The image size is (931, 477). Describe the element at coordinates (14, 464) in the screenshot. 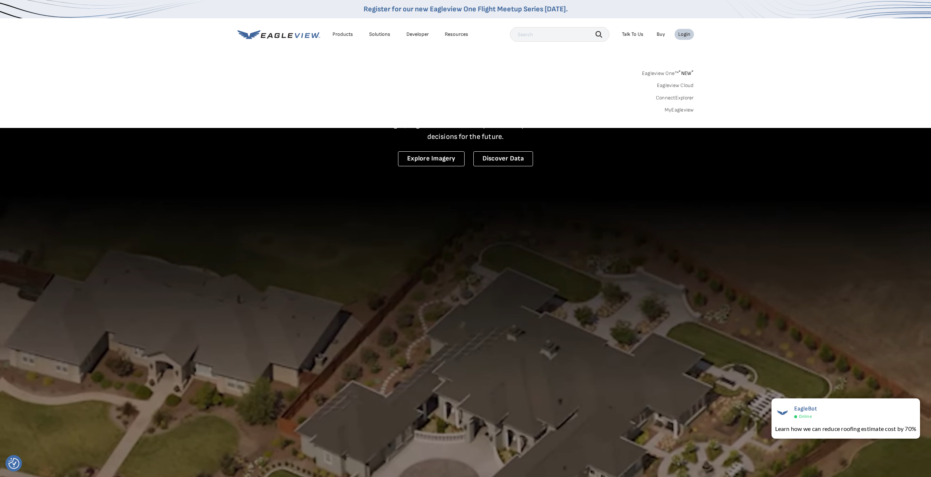

I see `button: Consent Preferences` at that location.